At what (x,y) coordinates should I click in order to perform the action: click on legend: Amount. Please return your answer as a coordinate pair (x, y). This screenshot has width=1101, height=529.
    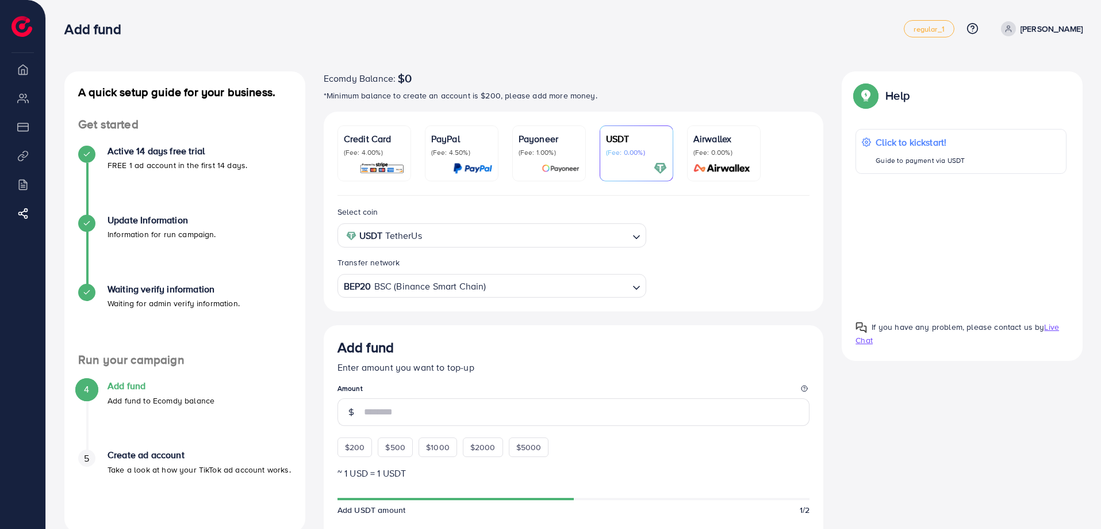
    Looking at the image, I should click on (574, 390).